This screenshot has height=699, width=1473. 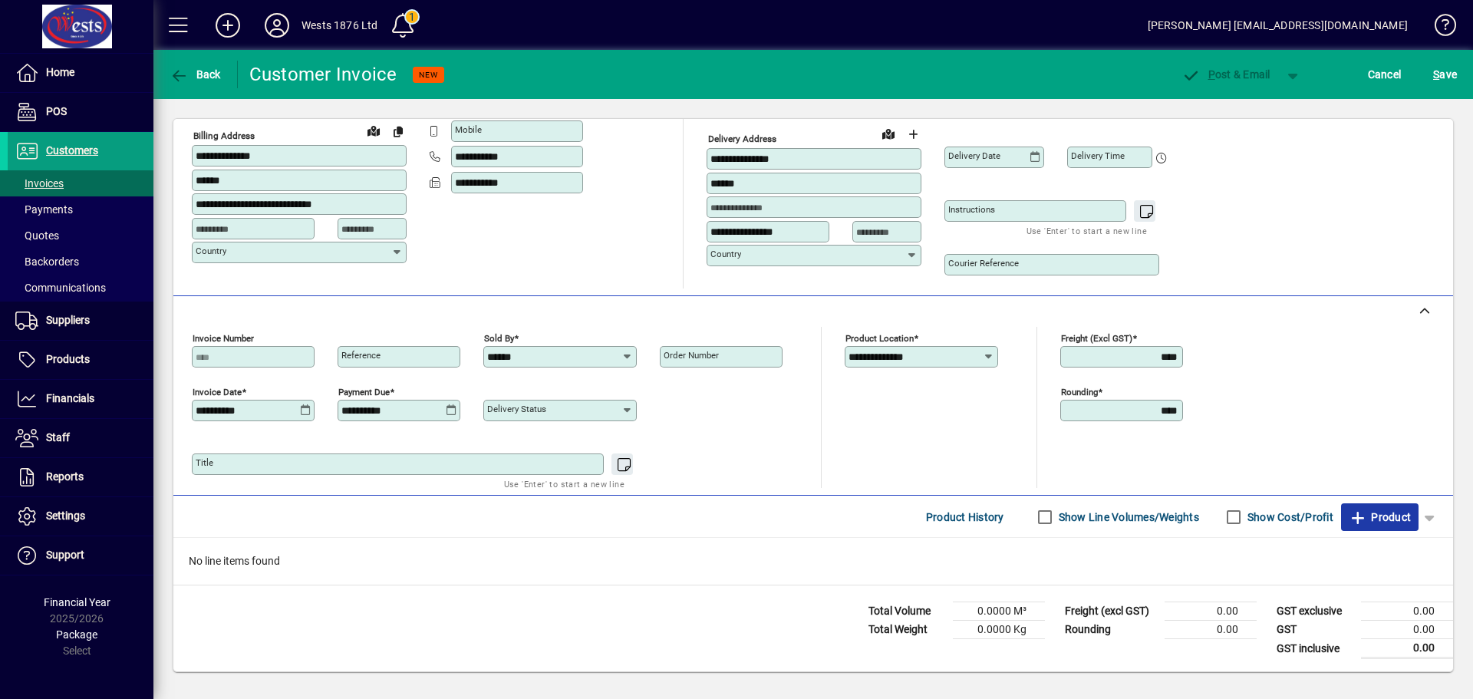 I want to click on td: Total Volume, so click(x=907, y=612).